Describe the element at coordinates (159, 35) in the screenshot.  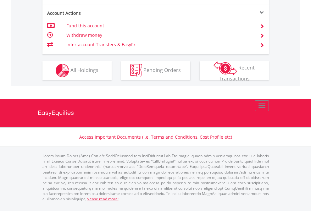
I see `td: Withdraw money` at that location.